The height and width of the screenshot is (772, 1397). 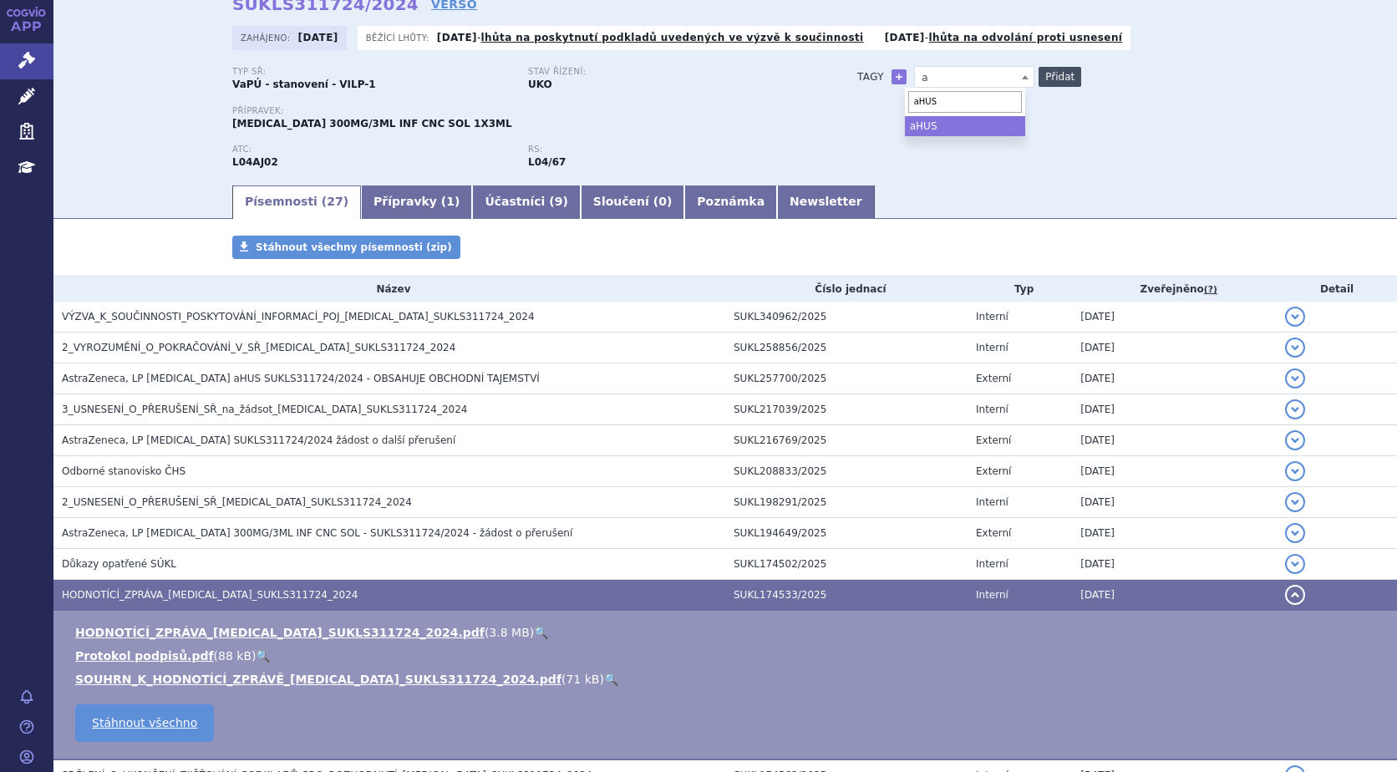 What do you see at coordinates (145, 656) in the screenshot?
I see `a: Protokol podpisů.pdf` at bounding box center [145, 656].